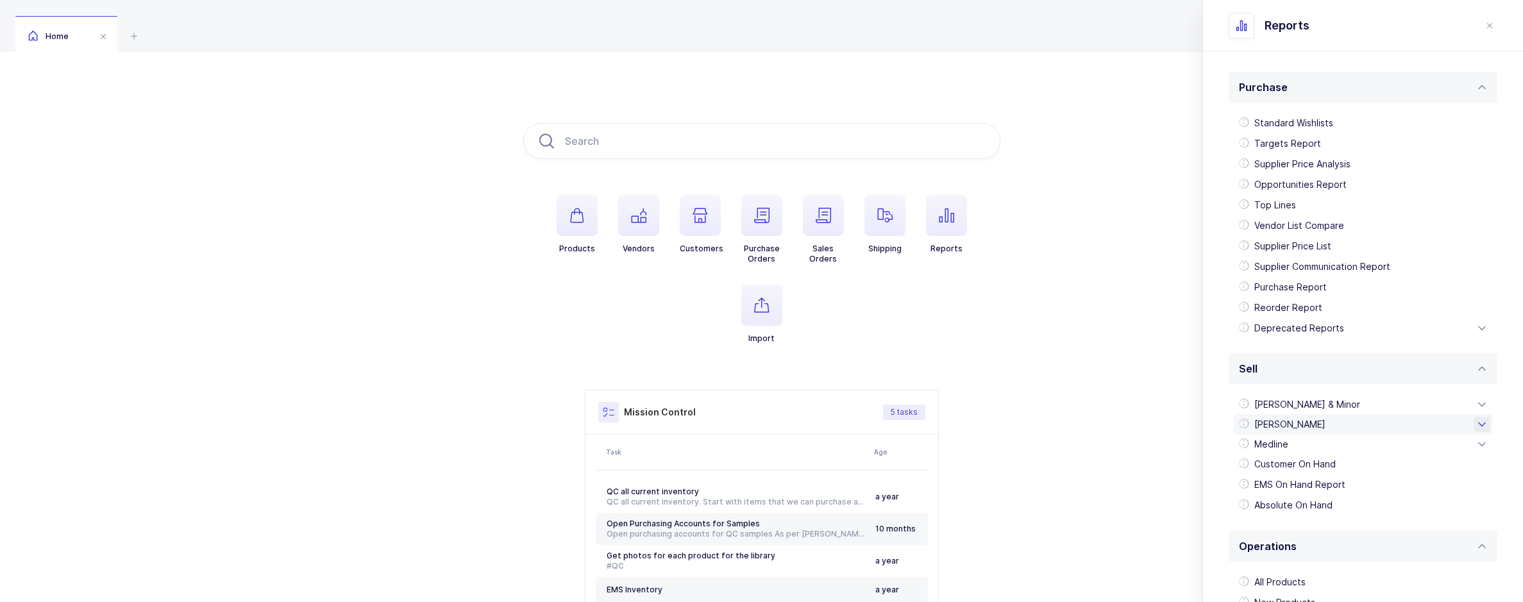 This screenshot has height=602, width=1523. Describe the element at coordinates (691, 556) in the screenshot. I see `span: Get photos for each product for the library` at that location.